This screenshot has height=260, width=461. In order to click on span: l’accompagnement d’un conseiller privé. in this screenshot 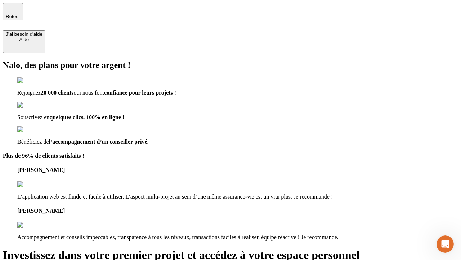, I will do `click(99, 141)`.